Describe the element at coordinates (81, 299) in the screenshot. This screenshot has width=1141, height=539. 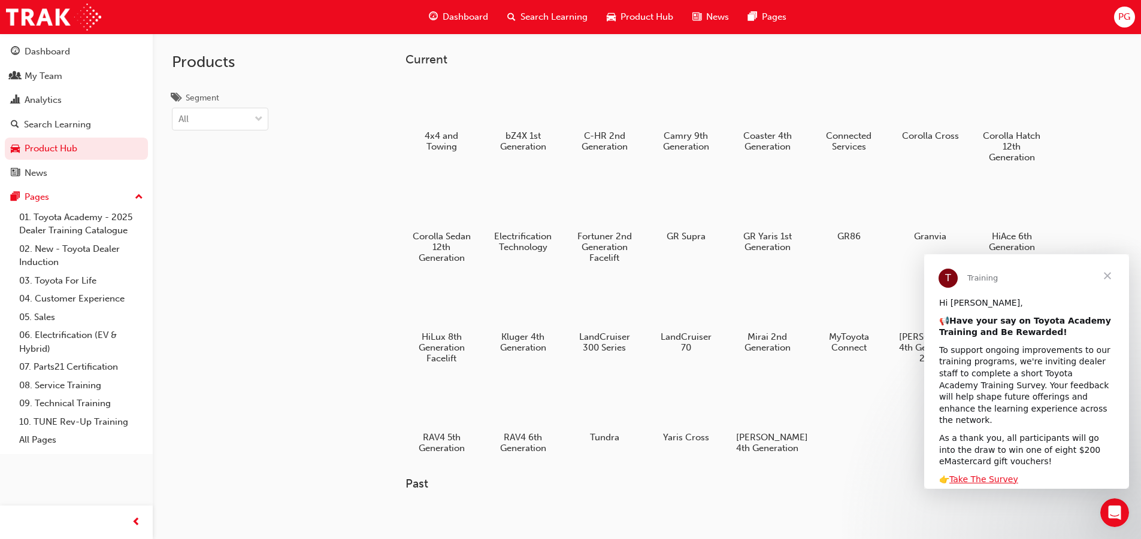
I see `a: 04. Customer Experience` at that location.